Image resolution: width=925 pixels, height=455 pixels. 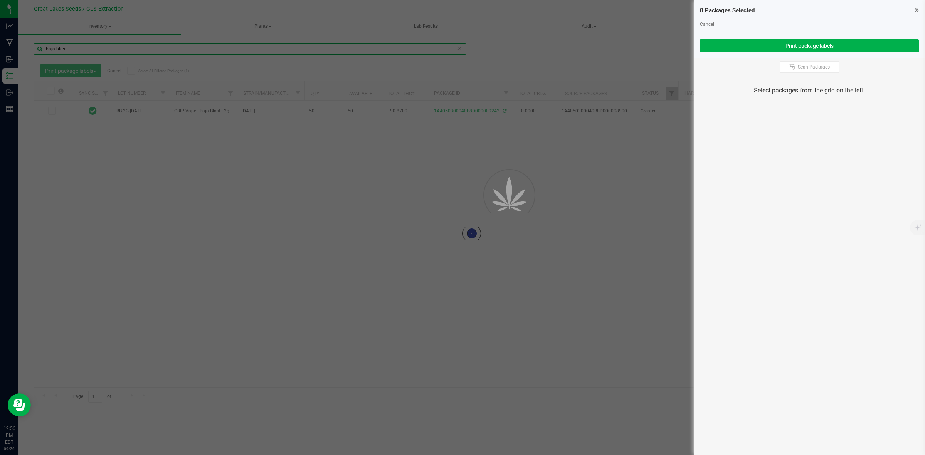 What do you see at coordinates (809, 46) in the screenshot?
I see `button: Print package labels` at bounding box center [809, 46].